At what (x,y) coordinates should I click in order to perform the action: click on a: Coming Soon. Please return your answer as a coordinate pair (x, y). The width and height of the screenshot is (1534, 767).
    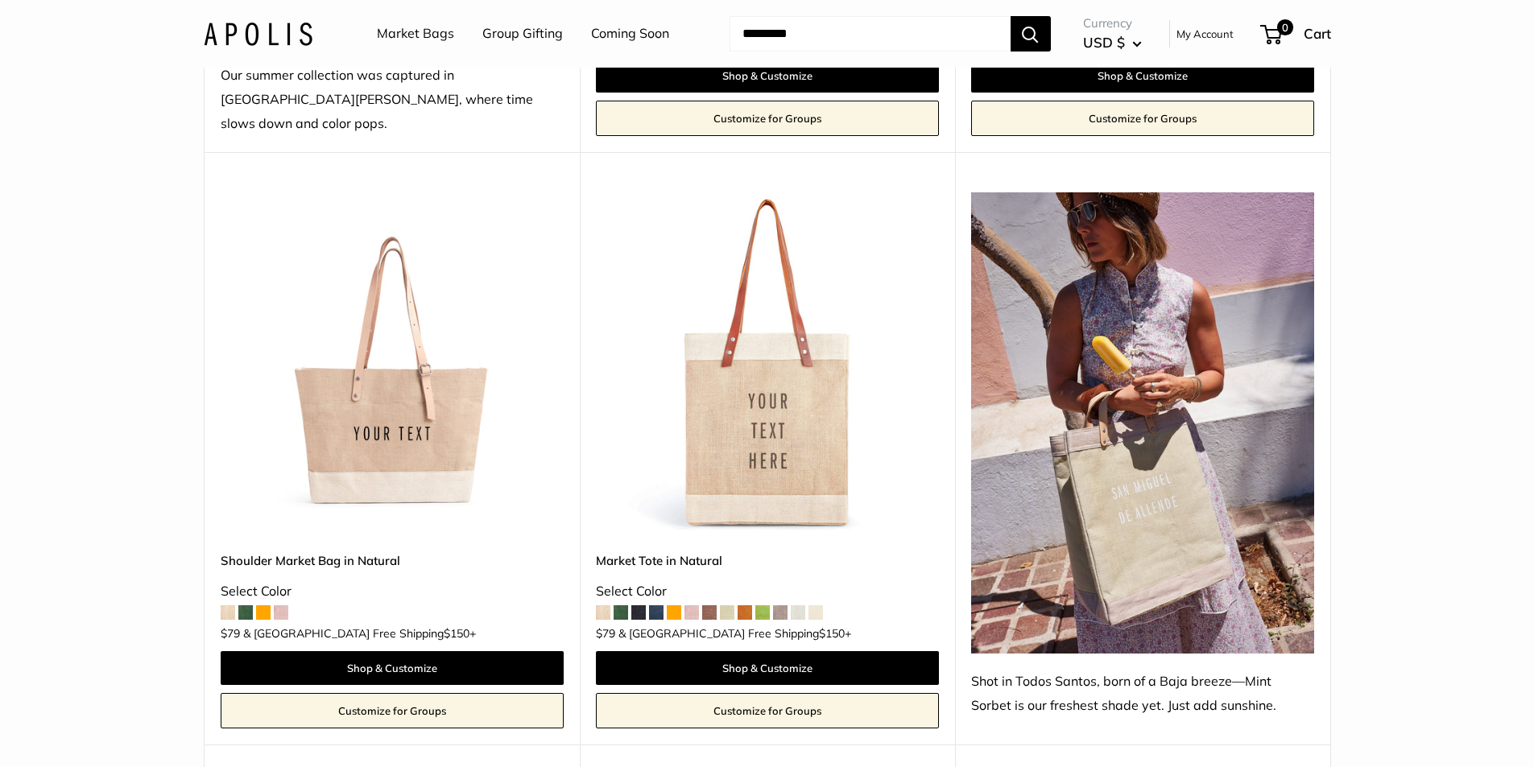
    Looking at the image, I should click on (630, 34).